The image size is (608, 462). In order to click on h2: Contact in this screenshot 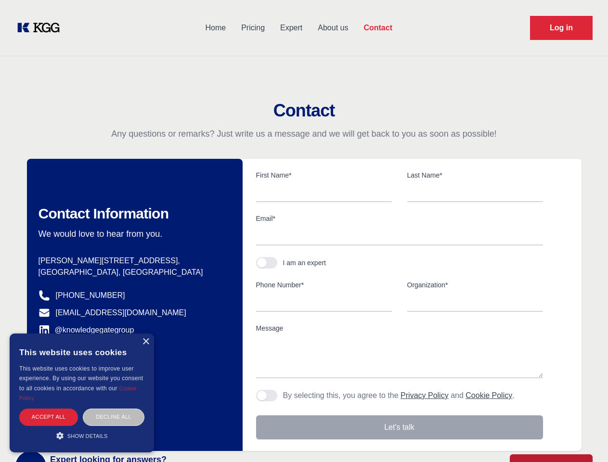, I will do `click(304, 111)`.